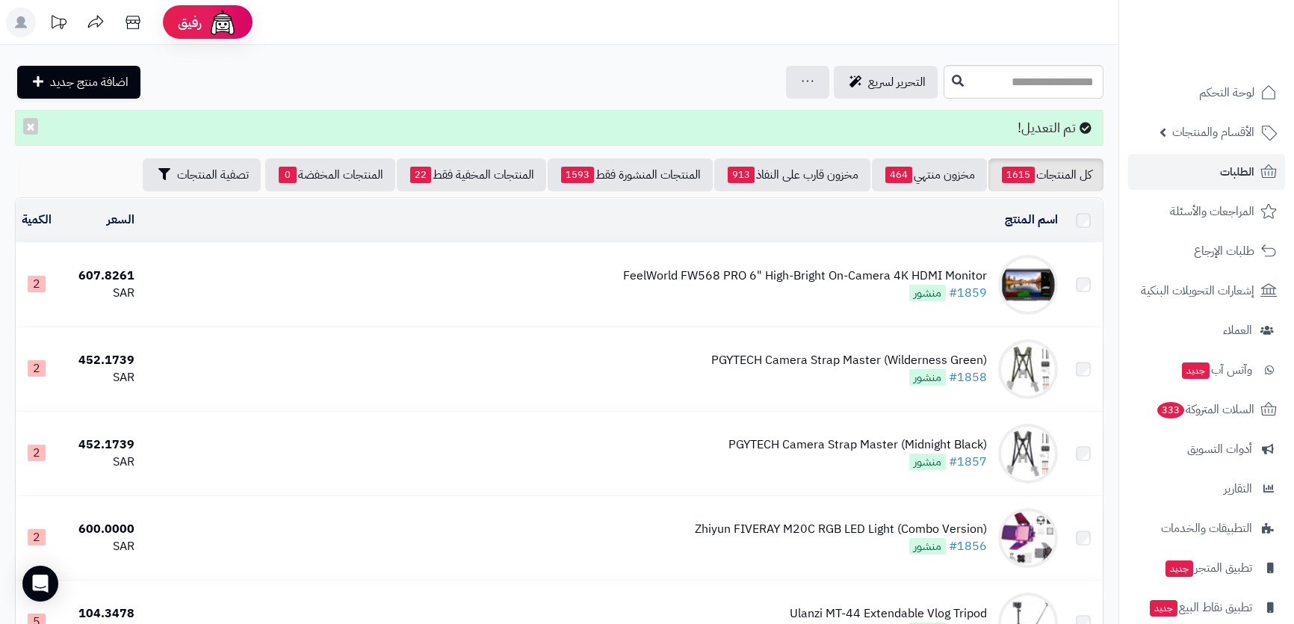  Describe the element at coordinates (1028, 454) in the screenshot. I see `img: PGYTECH Camera Strap Master (Midnight Black)` at that location.